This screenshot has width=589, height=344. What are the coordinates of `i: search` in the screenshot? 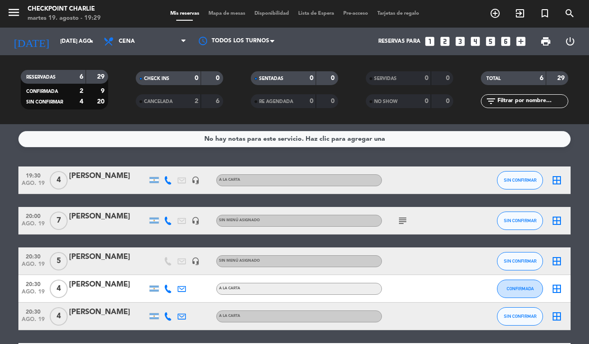 It's located at (570, 13).